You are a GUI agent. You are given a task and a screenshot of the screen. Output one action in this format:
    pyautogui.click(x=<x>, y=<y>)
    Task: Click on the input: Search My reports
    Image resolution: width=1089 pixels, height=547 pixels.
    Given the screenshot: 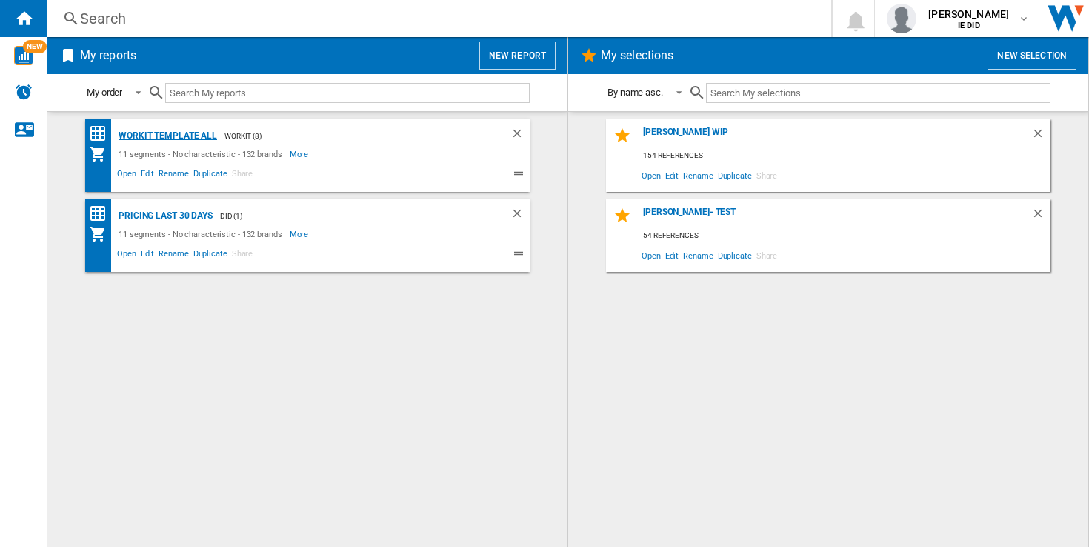 What is the action you would take?
    pyautogui.click(x=347, y=93)
    